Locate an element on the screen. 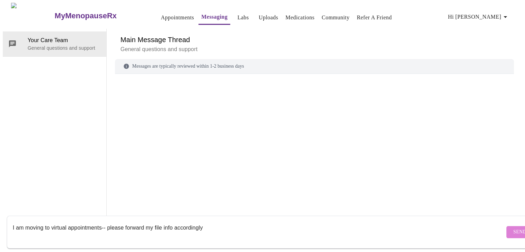 Image resolution: width=525 pixels, height=252 pixels. button: Messaging is located at coordinates (214, 17).